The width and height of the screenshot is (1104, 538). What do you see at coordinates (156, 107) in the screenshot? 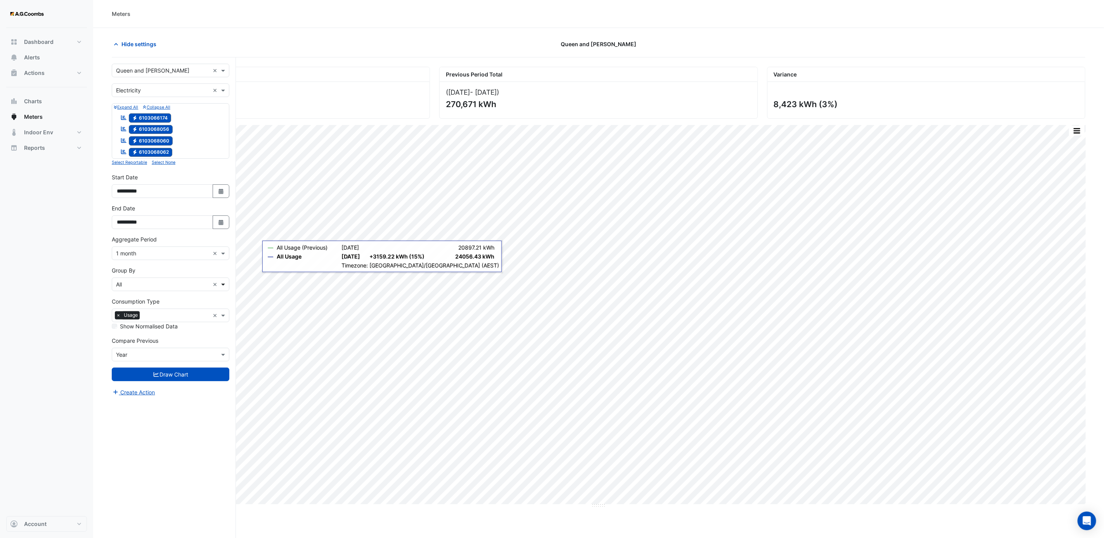
I see `button: Collapse All` at bounding box center [156, 107].